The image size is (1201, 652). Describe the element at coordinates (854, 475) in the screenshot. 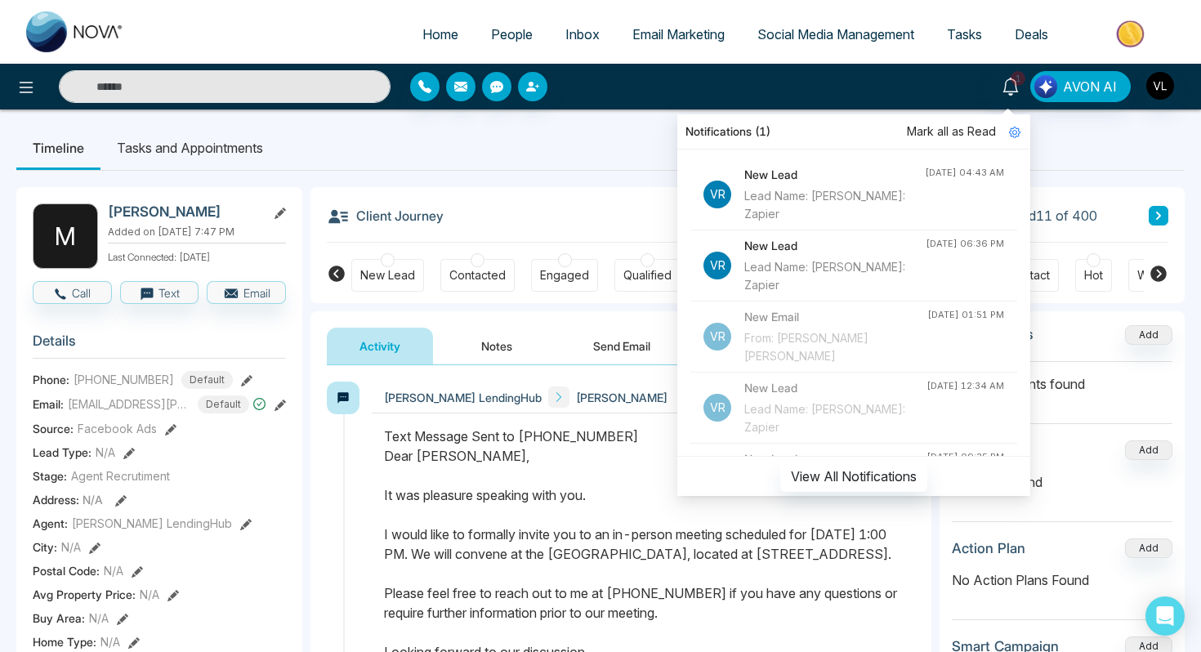

I see `a: View All Notifications` at that location.